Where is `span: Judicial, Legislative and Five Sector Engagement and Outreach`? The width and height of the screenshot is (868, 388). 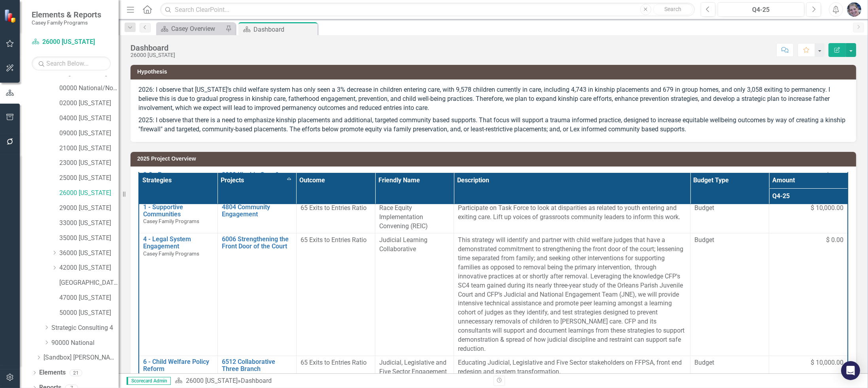
span: Judicial, Legislative and Five Sector Engagement and Outreach is located at coordinates (413, 371).